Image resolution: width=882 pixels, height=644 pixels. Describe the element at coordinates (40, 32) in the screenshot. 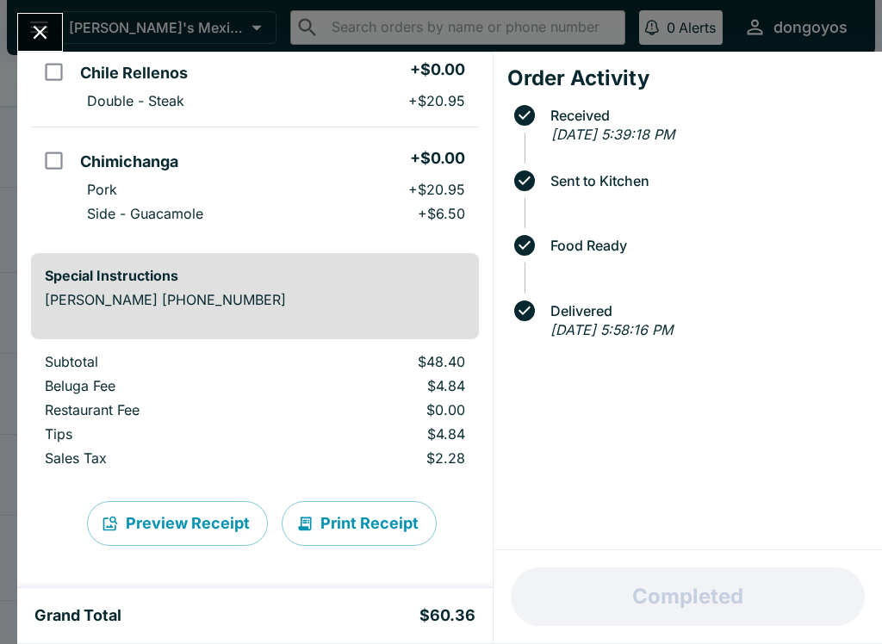

I see `button: Close` at that location.